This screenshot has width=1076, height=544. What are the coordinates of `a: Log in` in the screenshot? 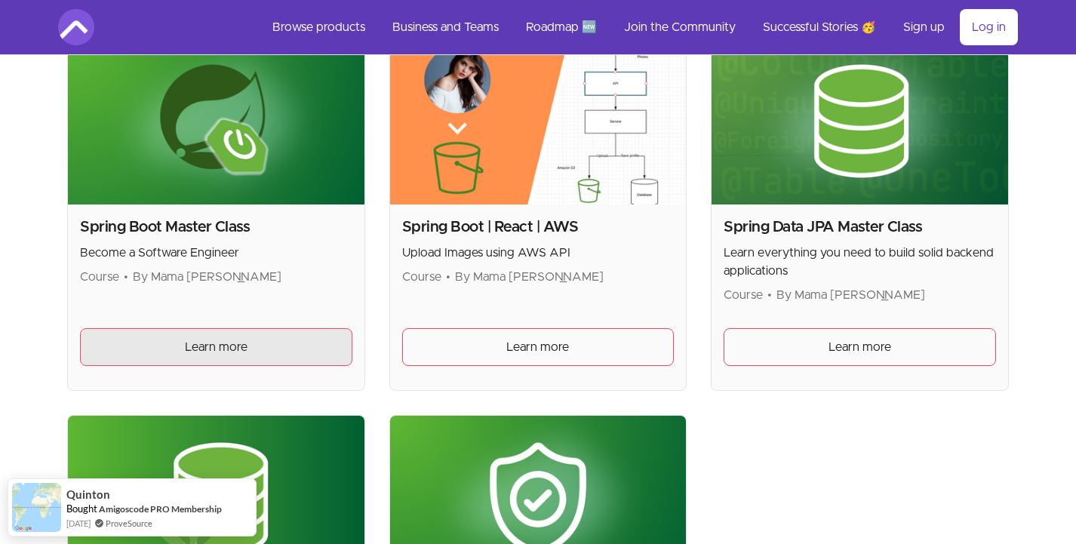 It's located at (989, 27).